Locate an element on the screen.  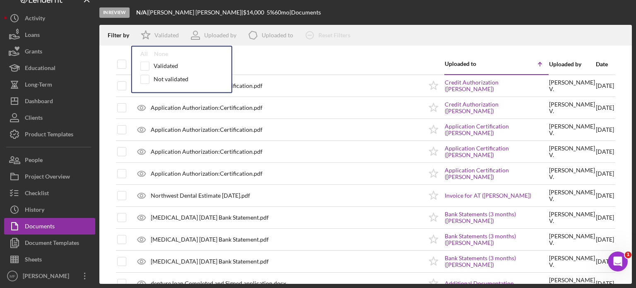
a: Checklist is located at coordinates (50, 193).